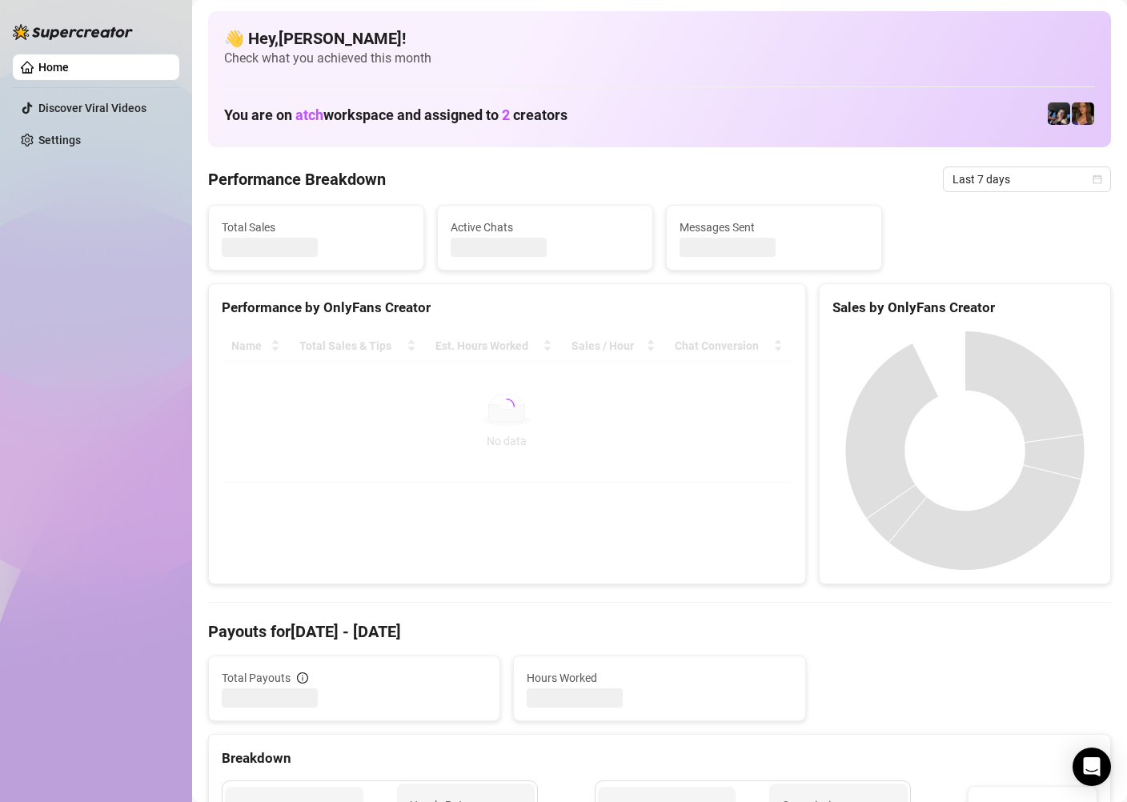 The height and width of the screenshot is (802, 1127). What do you see at coordinates (303, 678) in the screenshot?
I see `span: info-circle` at bounding box center [303, 678].